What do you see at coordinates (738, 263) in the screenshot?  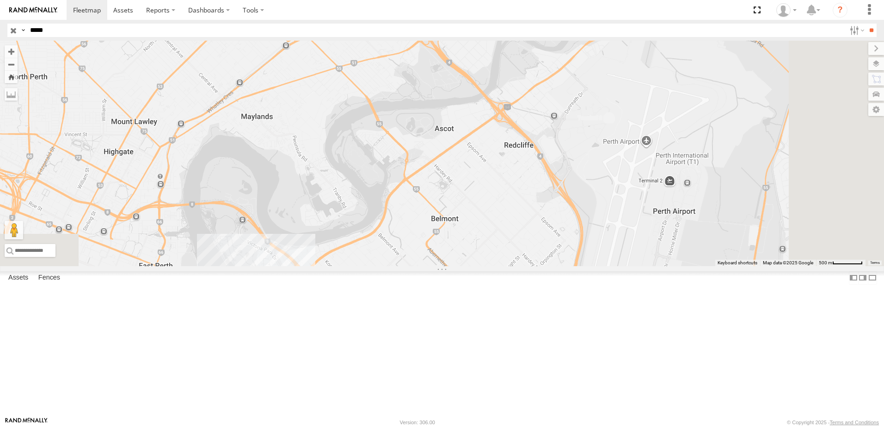 I see `button: Keyboard shortcuts` at bounding box center [738, 263].